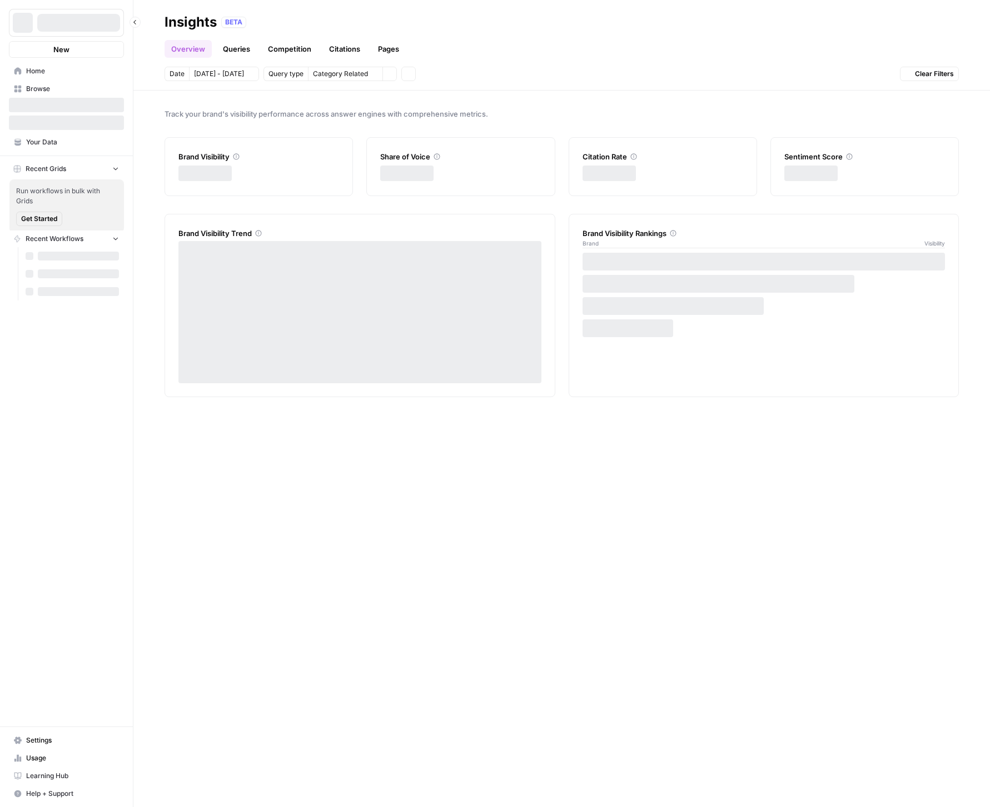  Describe the element at coordinates (66, 49) in the screenshot. I see `button: New` at that location.